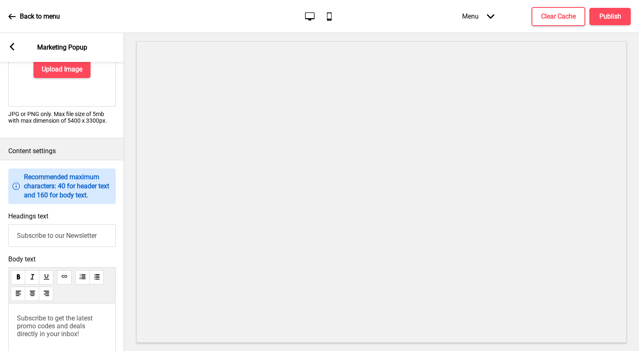 This screenshot has height=351, width=639. I want to click on p: Content settings, so click(62, 151).